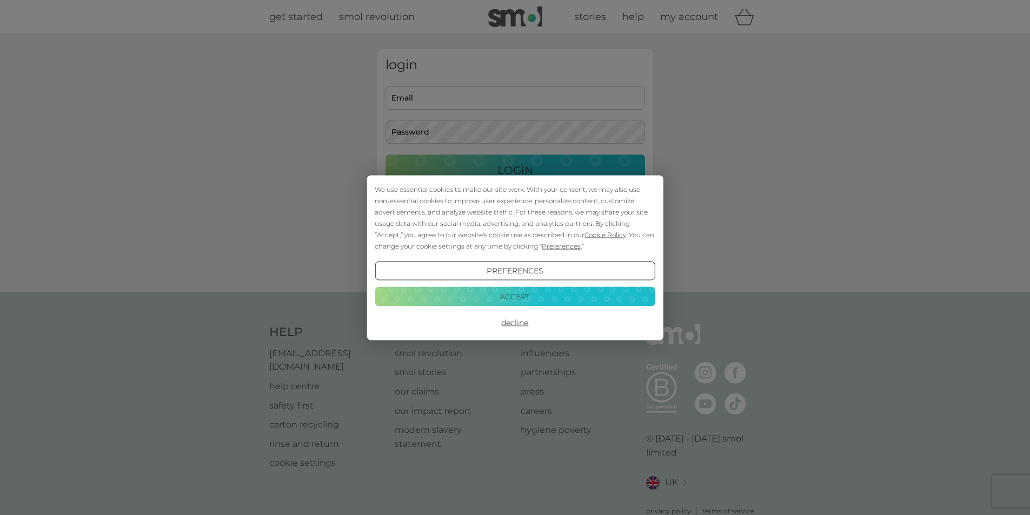 Image resolution: width=1030 pixels, height=515 pixels. I want to click on div: Cookie Consent Prompt, so click(515, 257).